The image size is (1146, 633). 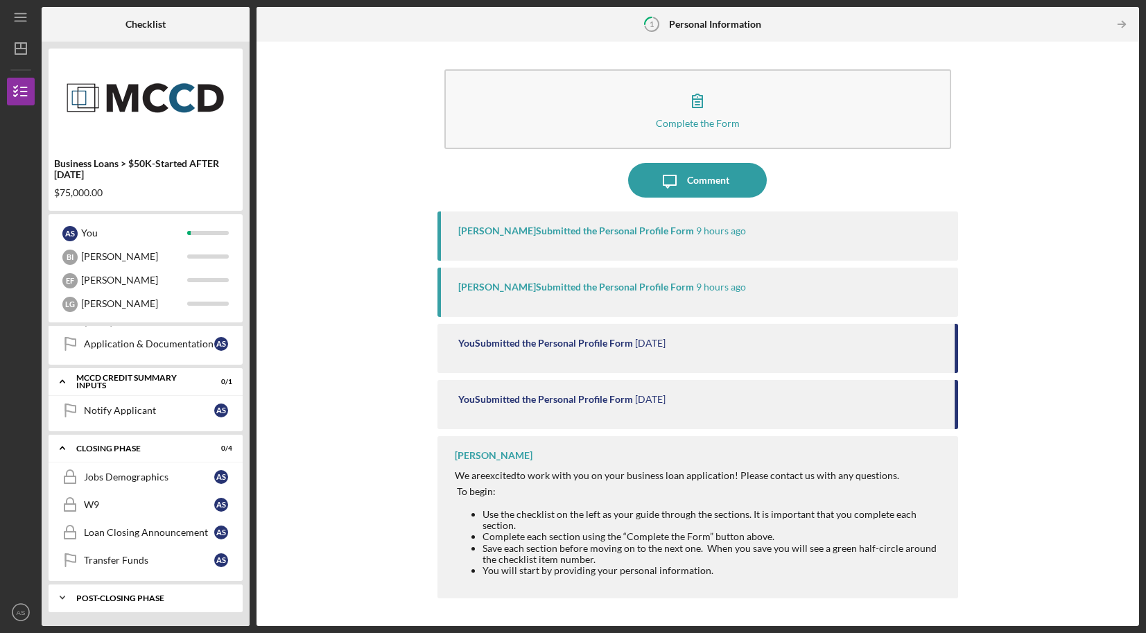 What do you see at coordinates (70, 281) in the screenshot?
I see `div: E F` at bounding box center [70, 281].